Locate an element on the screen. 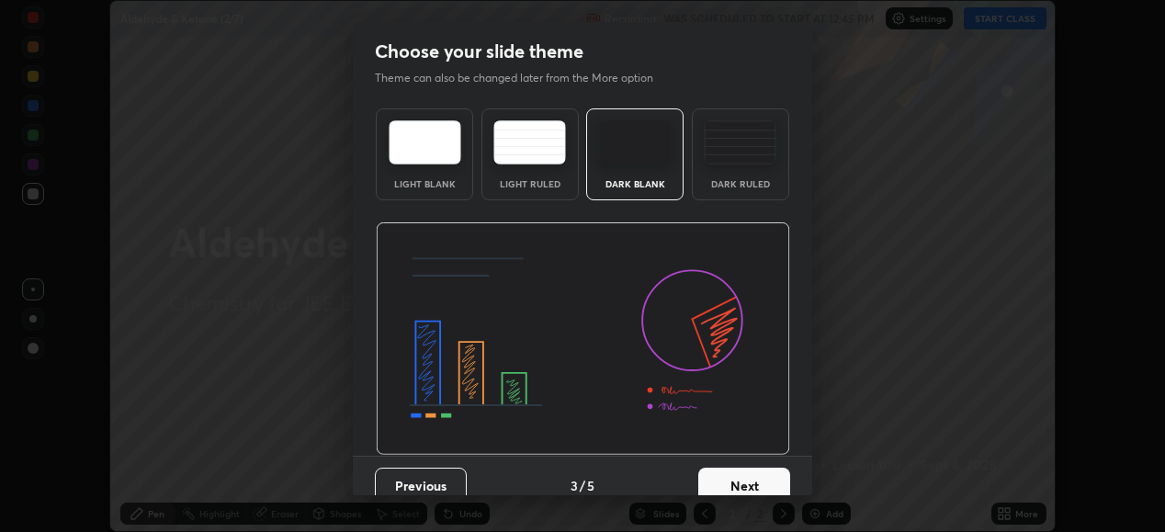 The height and width of the screenshot is (532, 1165). div: Light Blank is located at coordinates (424, 184).